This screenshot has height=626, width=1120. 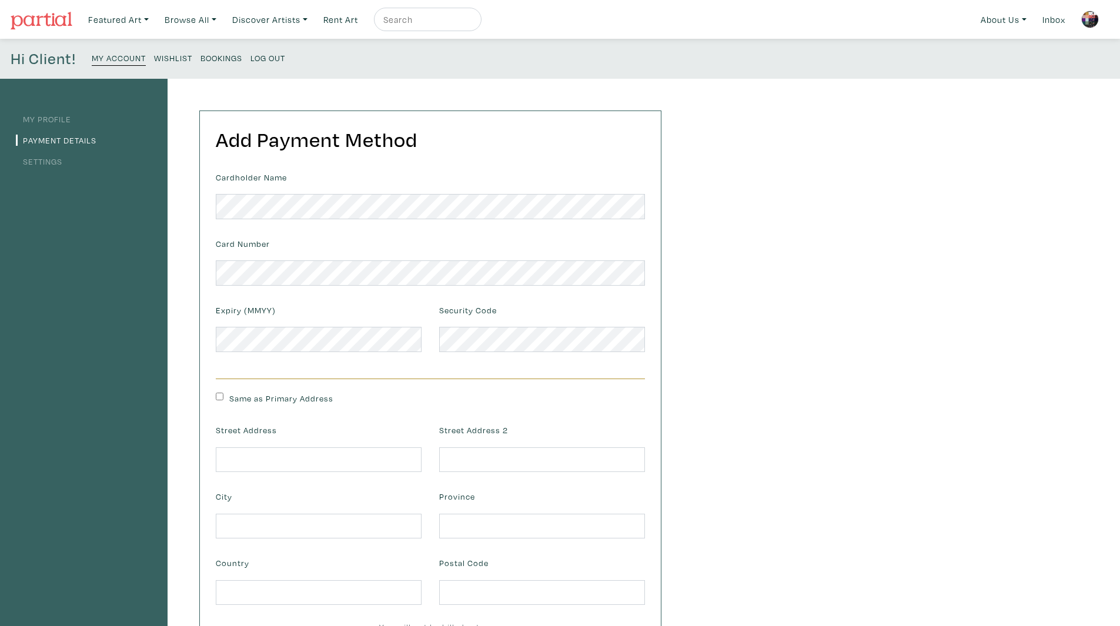 What do you see at coordinates (268, 57) in the screenshot?
I see `a: Log Out` at bounding box center [268, 57].